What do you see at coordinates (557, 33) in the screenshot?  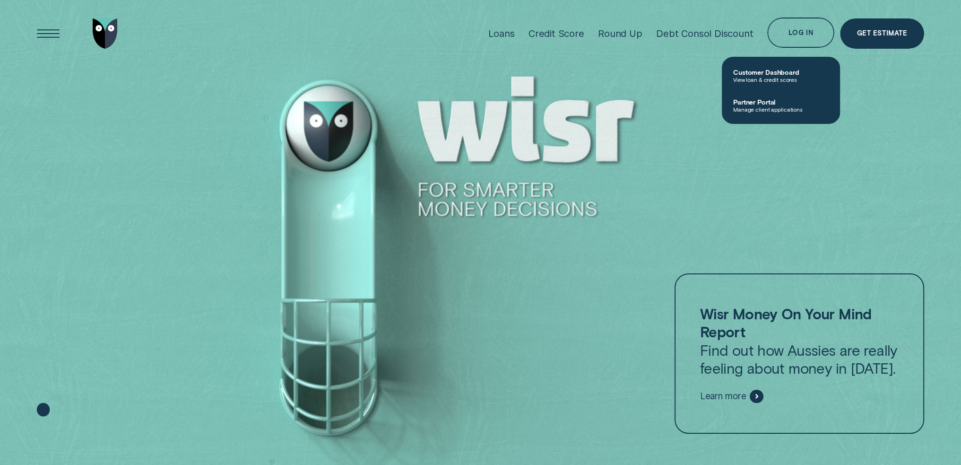 I see `div: Credit Score` at bounding box center [557, 33].